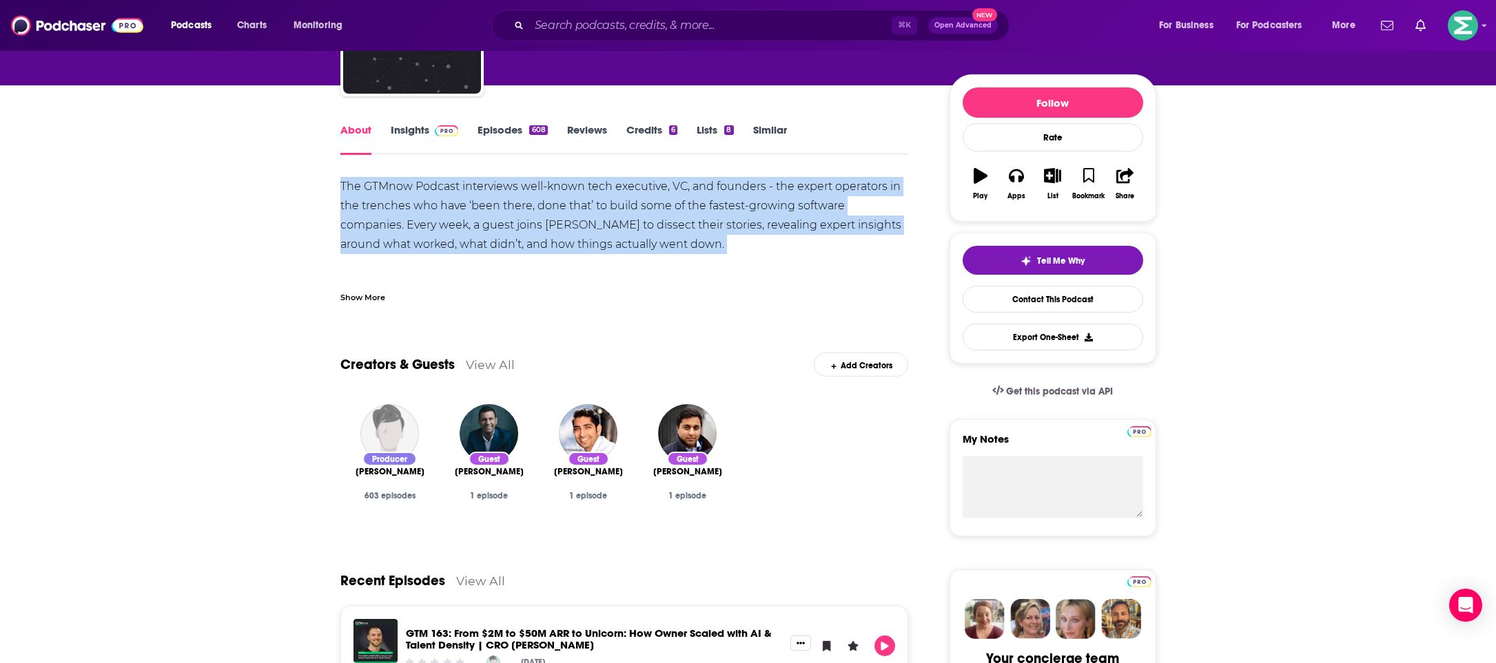  What do you see at coordinates (1075, 619) in the screenshot?
I see `img: Jules Profile` at bounding box center [1075, 619].